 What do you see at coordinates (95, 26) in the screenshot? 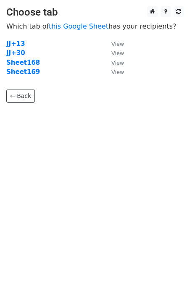
I see `p: Which tab of has your recipients?` at bounding box center [95, 26].